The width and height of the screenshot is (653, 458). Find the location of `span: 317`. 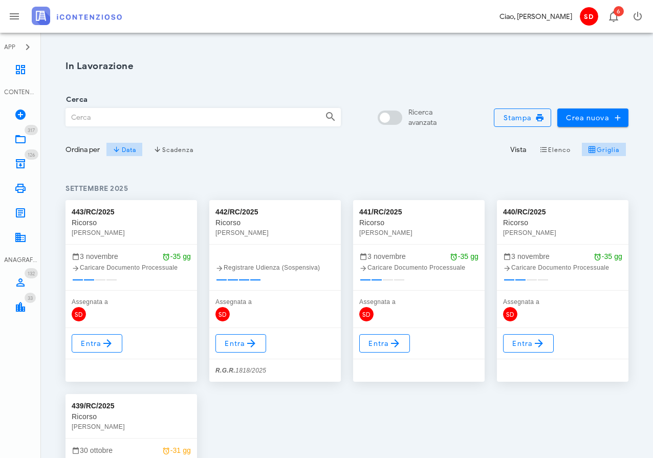

span: 317 is located at coordinates (31, 130).